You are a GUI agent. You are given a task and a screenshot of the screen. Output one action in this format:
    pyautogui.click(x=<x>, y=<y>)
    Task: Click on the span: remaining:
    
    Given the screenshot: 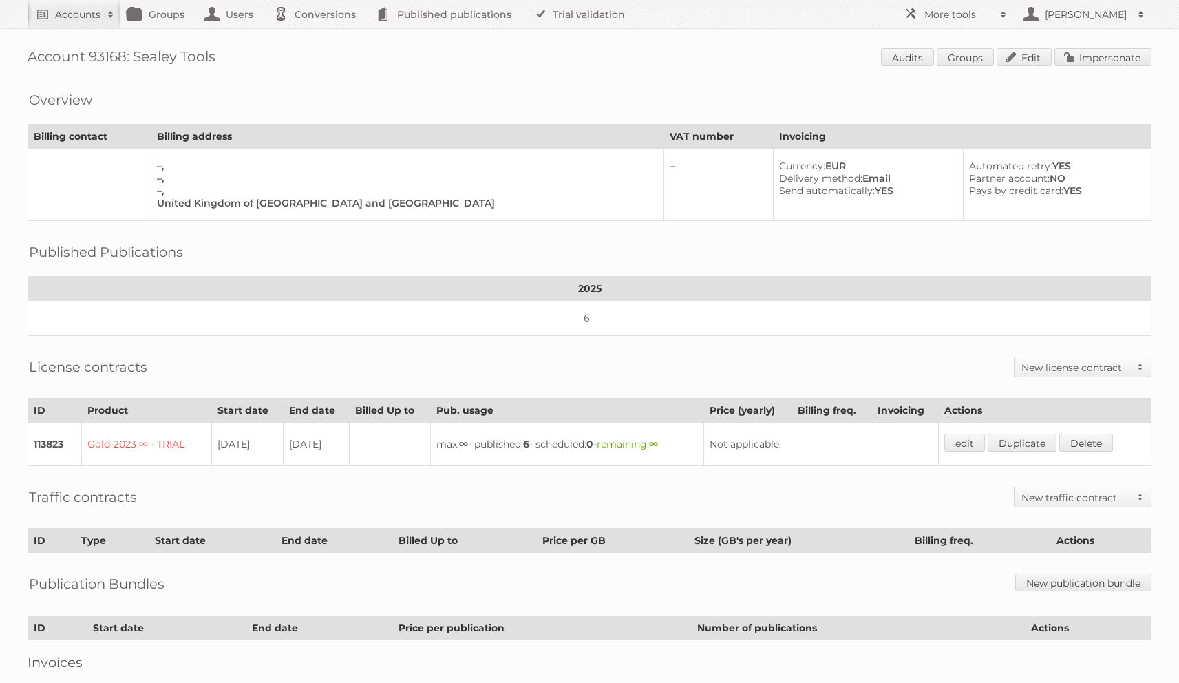 What is the action you would take?
    pyautogui.click(x=627, y=444)
    